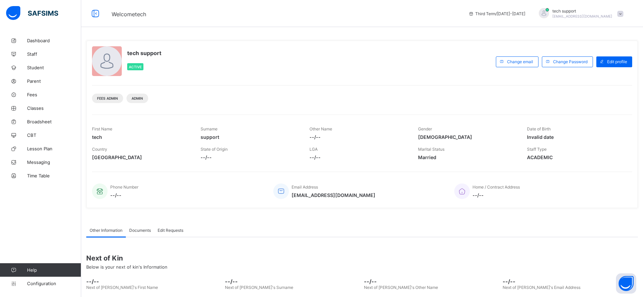 The image size is (643, 297). I want to click on button: Open asap, so click(626, 284).